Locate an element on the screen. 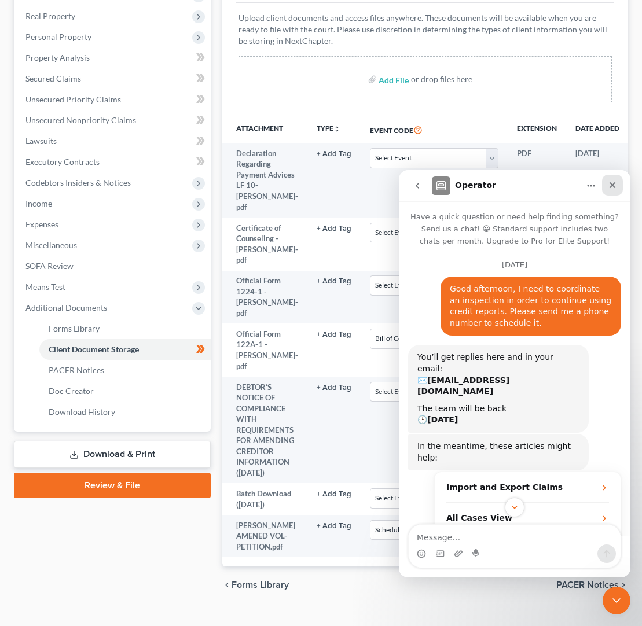 This screenshot has height=626, width=642. div: Import and Export Claims is located at coordinates (128, 317).